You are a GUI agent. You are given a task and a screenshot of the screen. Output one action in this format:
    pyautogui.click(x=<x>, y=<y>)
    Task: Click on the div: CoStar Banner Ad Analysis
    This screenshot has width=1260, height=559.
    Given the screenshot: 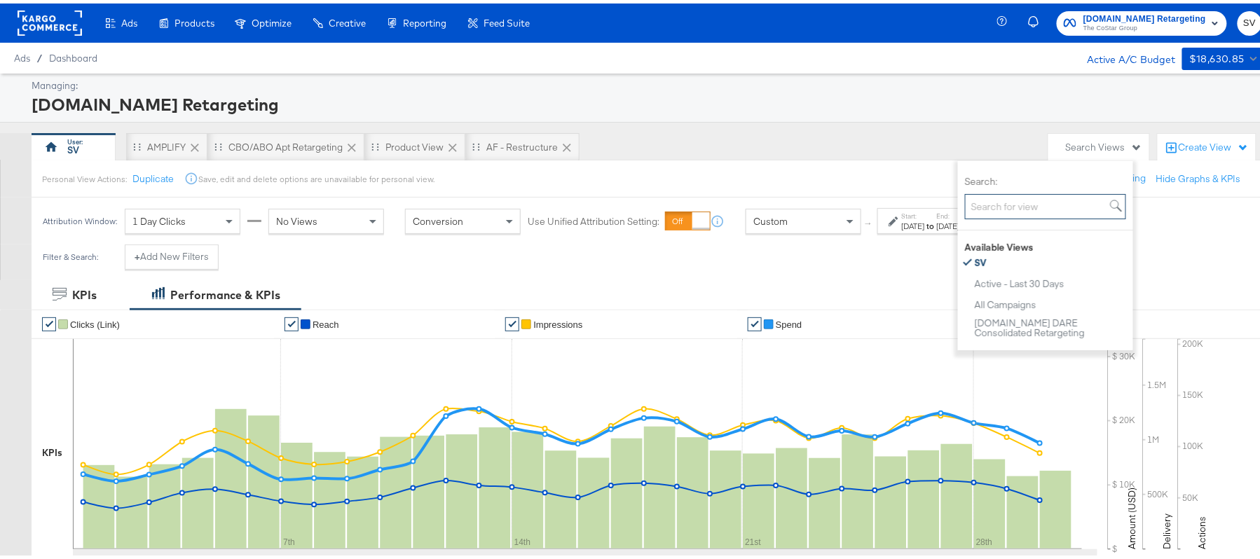 What is the action you would take?
    pyautogui.click(x=1032, y=343)
    